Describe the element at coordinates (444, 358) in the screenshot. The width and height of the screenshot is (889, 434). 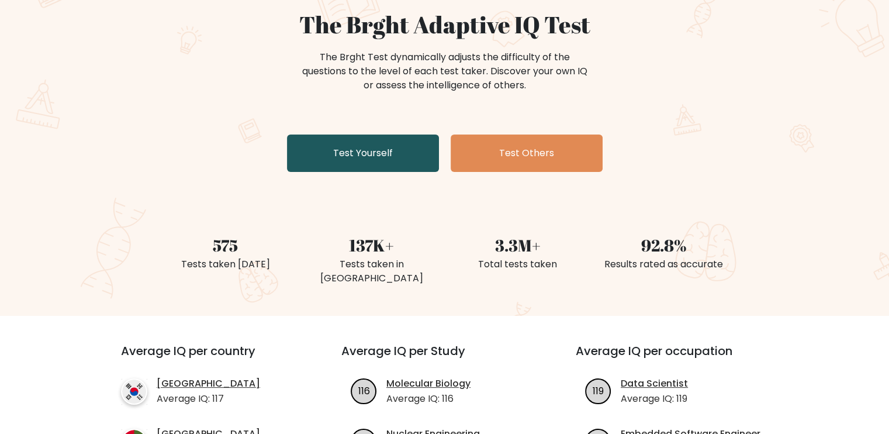
I see `h3: Average IQ per Study` at that location.